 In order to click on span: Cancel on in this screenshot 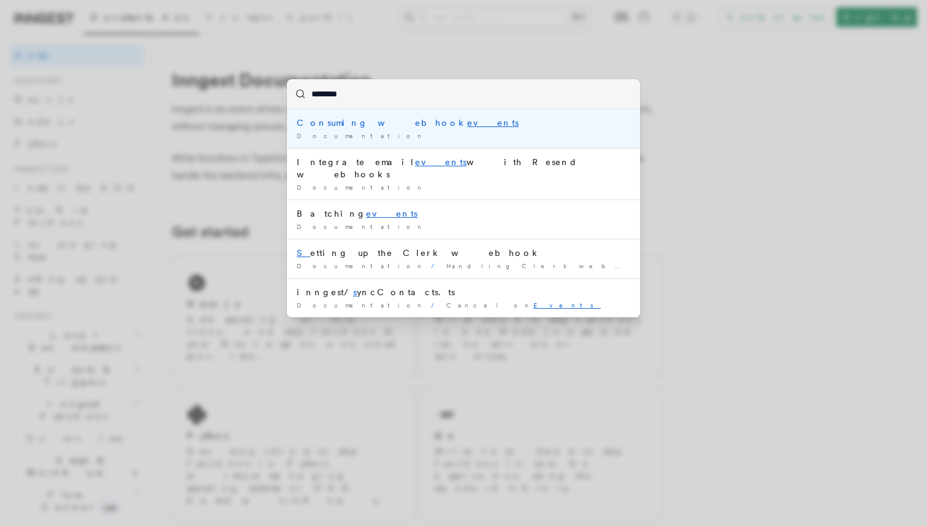, I will do `click(524, 305)`.